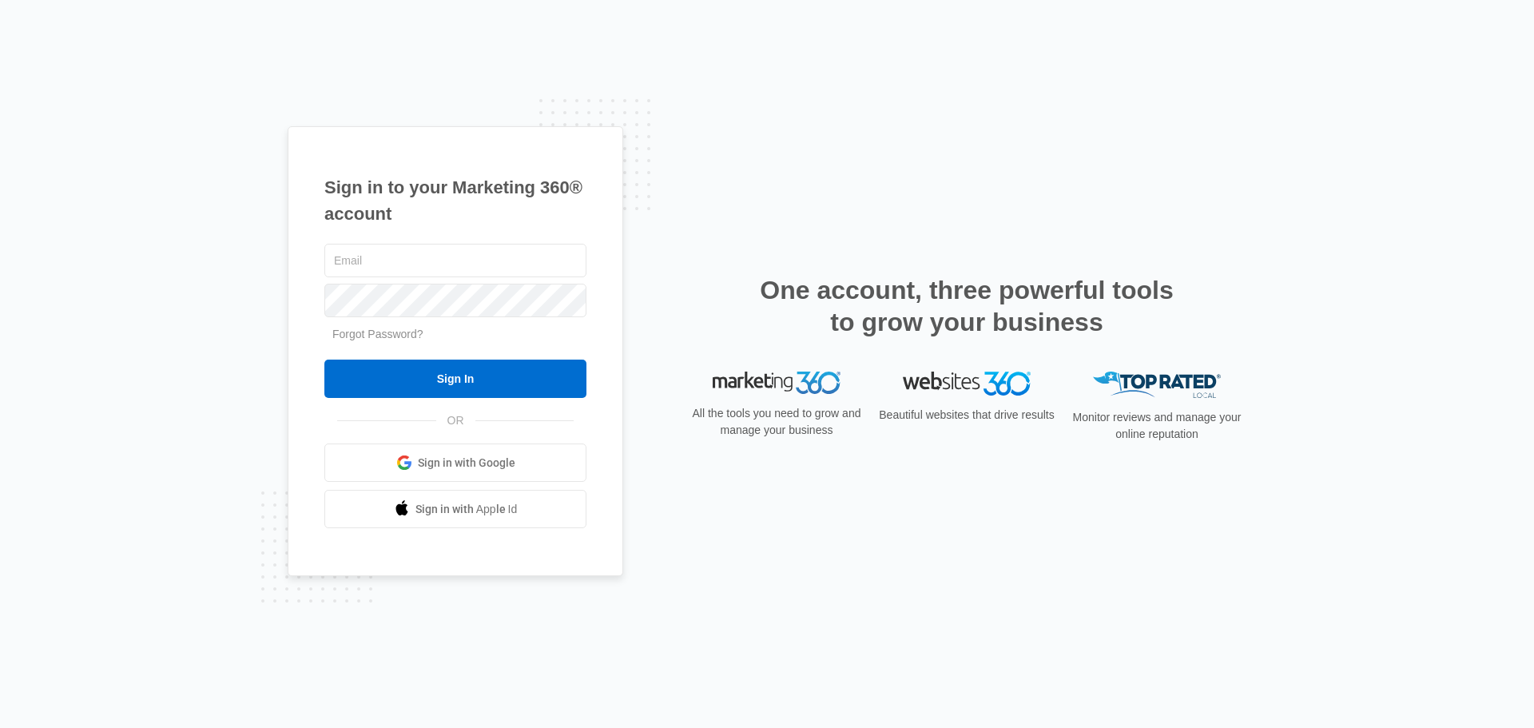 The width and height of the screenshot is (1534, 728). What do you see at coordinates (776, 383) in the screenshot?
I see `img: Marketing 360` at bounding box center [776, 383].